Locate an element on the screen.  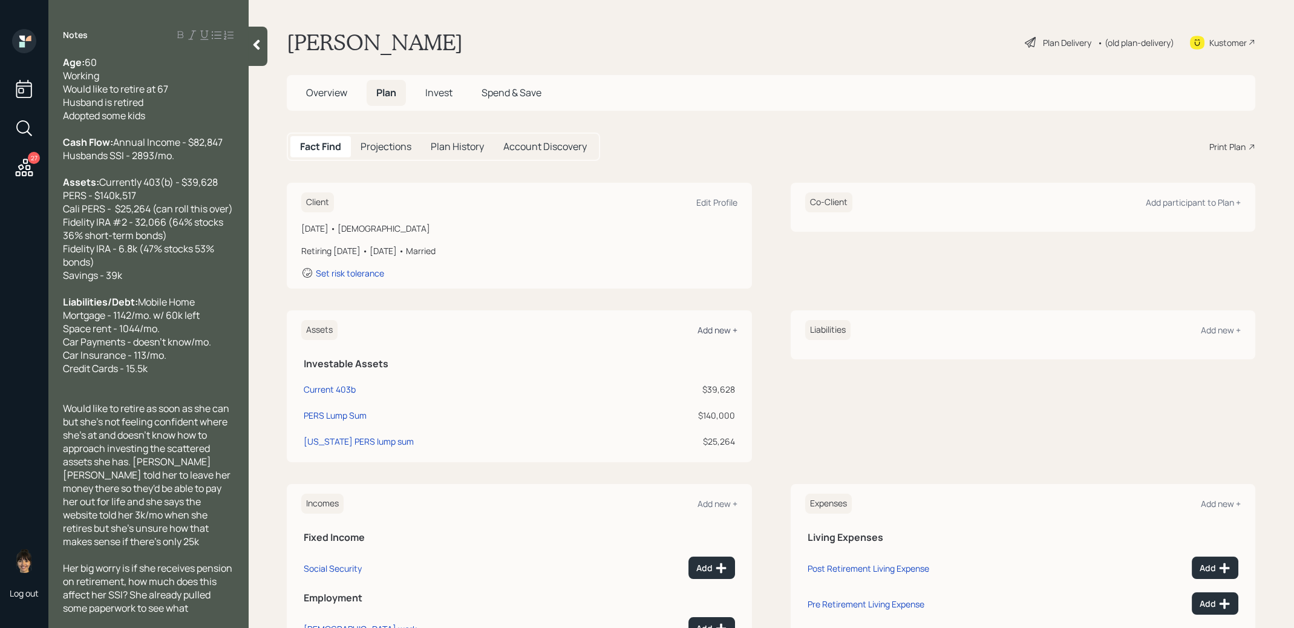
h5: Plan History is located at coordinates (457, 146).